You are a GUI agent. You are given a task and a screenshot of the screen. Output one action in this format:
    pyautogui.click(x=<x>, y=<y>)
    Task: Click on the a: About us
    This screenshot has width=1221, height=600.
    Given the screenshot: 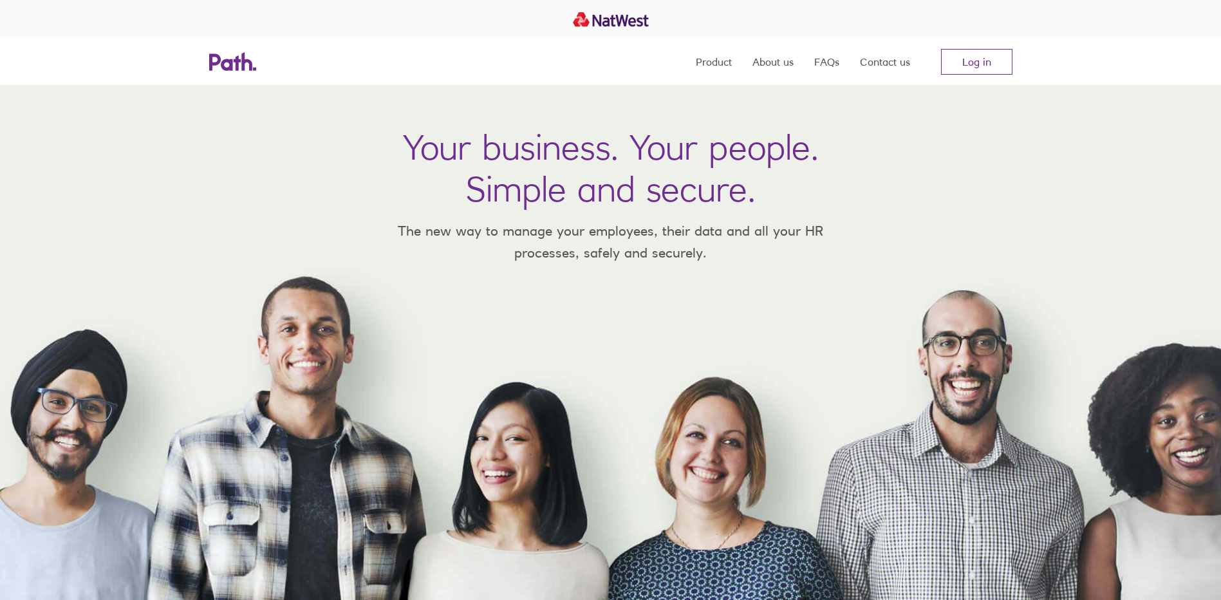 What is the action you would take?
    pyautogui.click(x=773, y=62)
    